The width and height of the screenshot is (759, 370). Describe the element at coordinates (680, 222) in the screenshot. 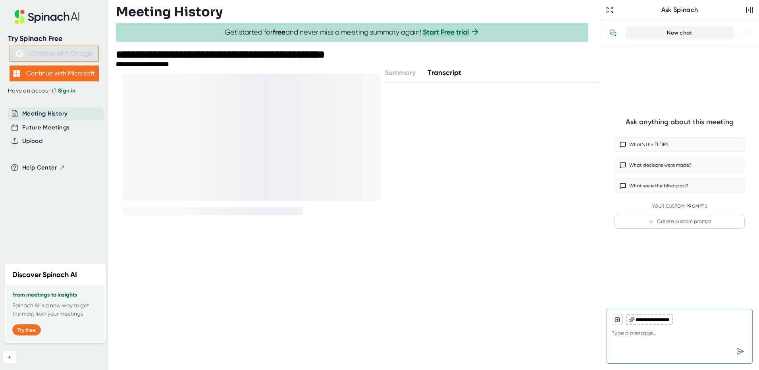

I see `button: Create custom prompt` at that location.